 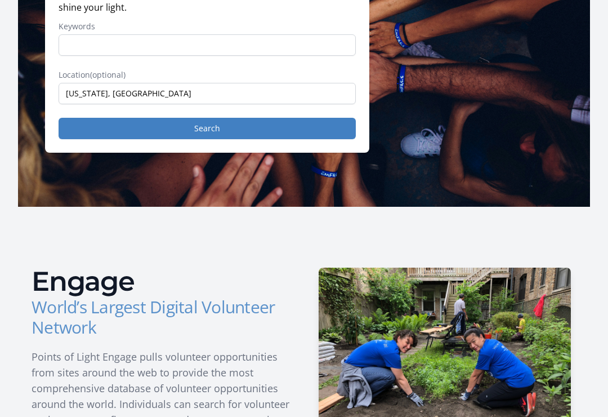 What do you see at coordinates (207, 75) in the screenshot?
I see `label: Location` at bounding box center [207, 75].